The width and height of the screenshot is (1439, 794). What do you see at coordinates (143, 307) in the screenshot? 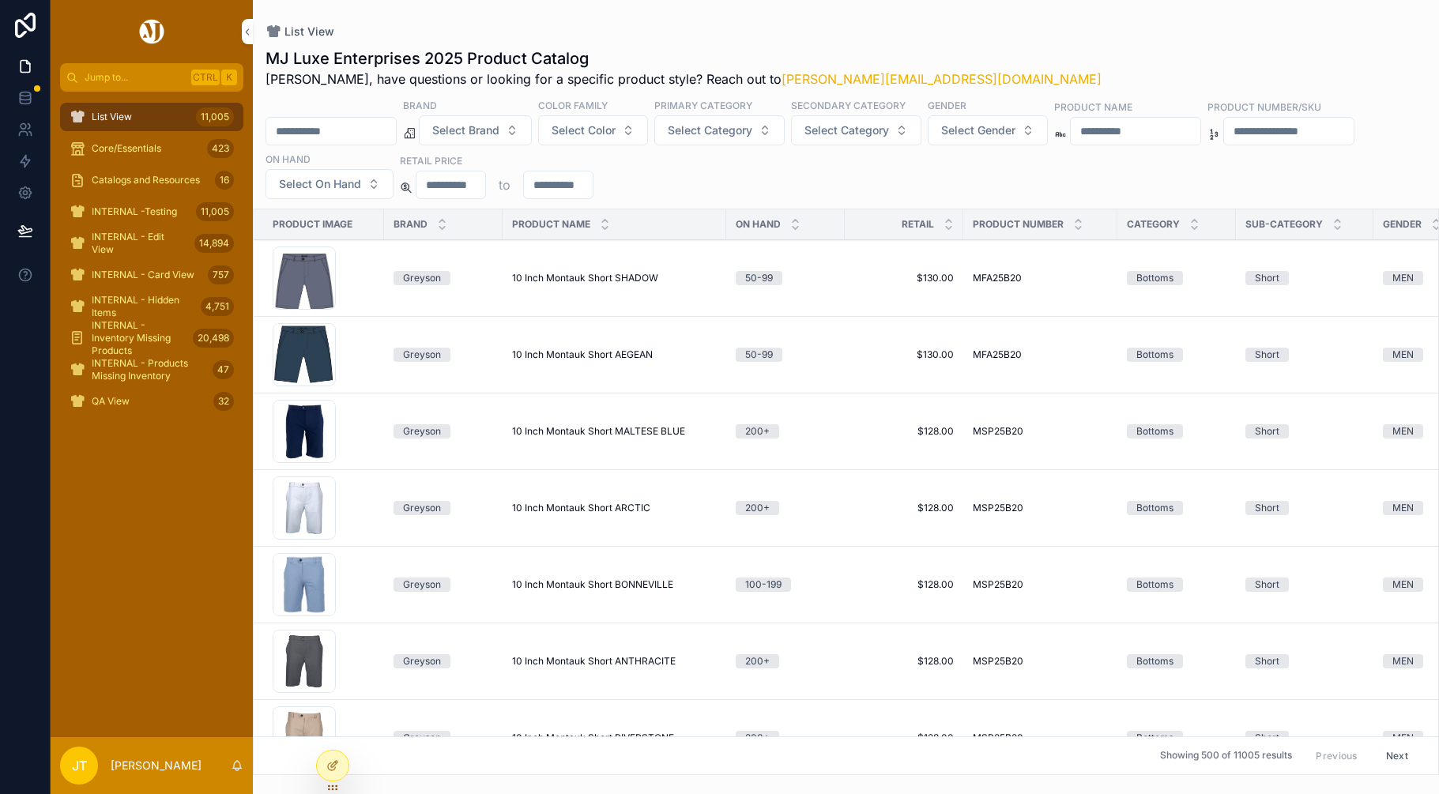
I see `span: INTERNAL - Hidden Items` at bounding box center [143, 307].